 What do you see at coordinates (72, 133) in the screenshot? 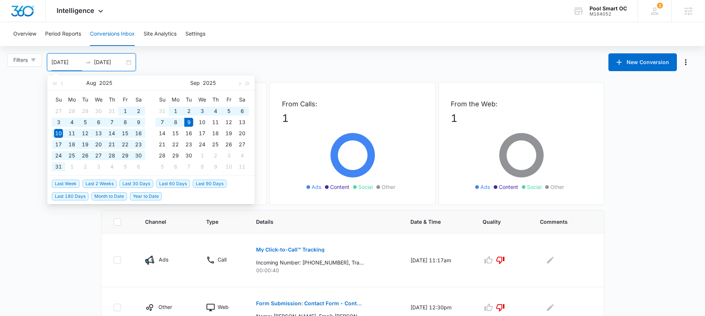
I see `td: 2025-08-11` at bounding box center [72, 133].